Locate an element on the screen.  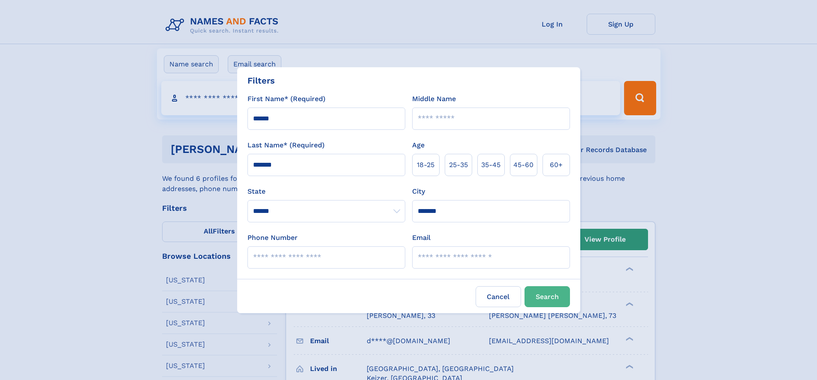
label: First Name* (Required) is located at coordinates (286, 99).